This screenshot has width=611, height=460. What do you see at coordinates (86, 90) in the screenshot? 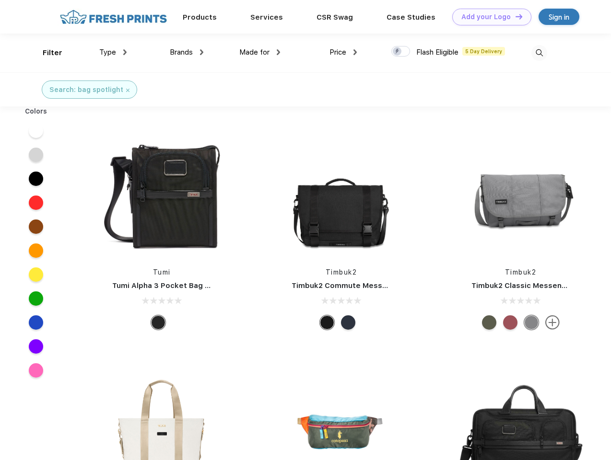
I see `div: Search: bag spotlight` at bounding box center [86, 90].